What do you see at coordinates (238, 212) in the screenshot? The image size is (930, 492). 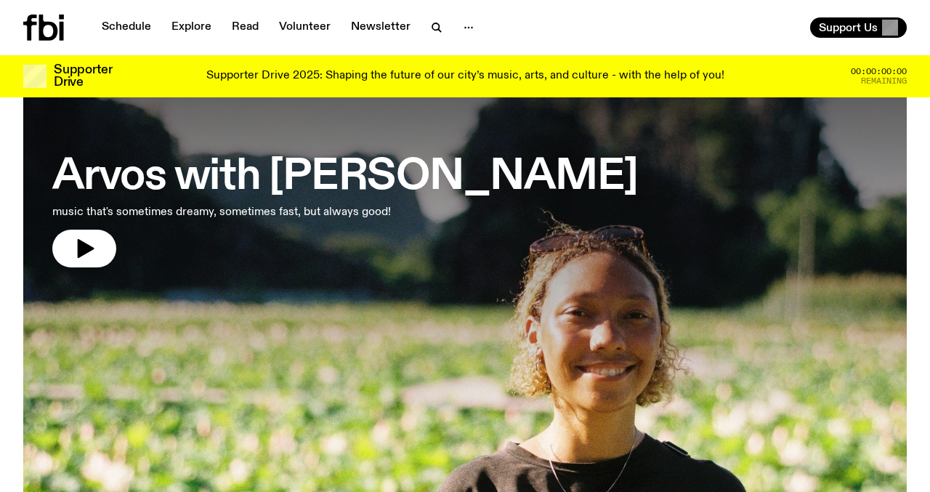 I see `p: music that's sometimes dreamy, sometimes fast, but always good!` at bounding box center [238, 212].